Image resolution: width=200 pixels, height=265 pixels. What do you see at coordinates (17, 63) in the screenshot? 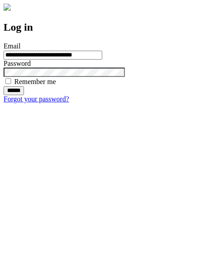
I see `label: Password` at bounding box center [17, 63].